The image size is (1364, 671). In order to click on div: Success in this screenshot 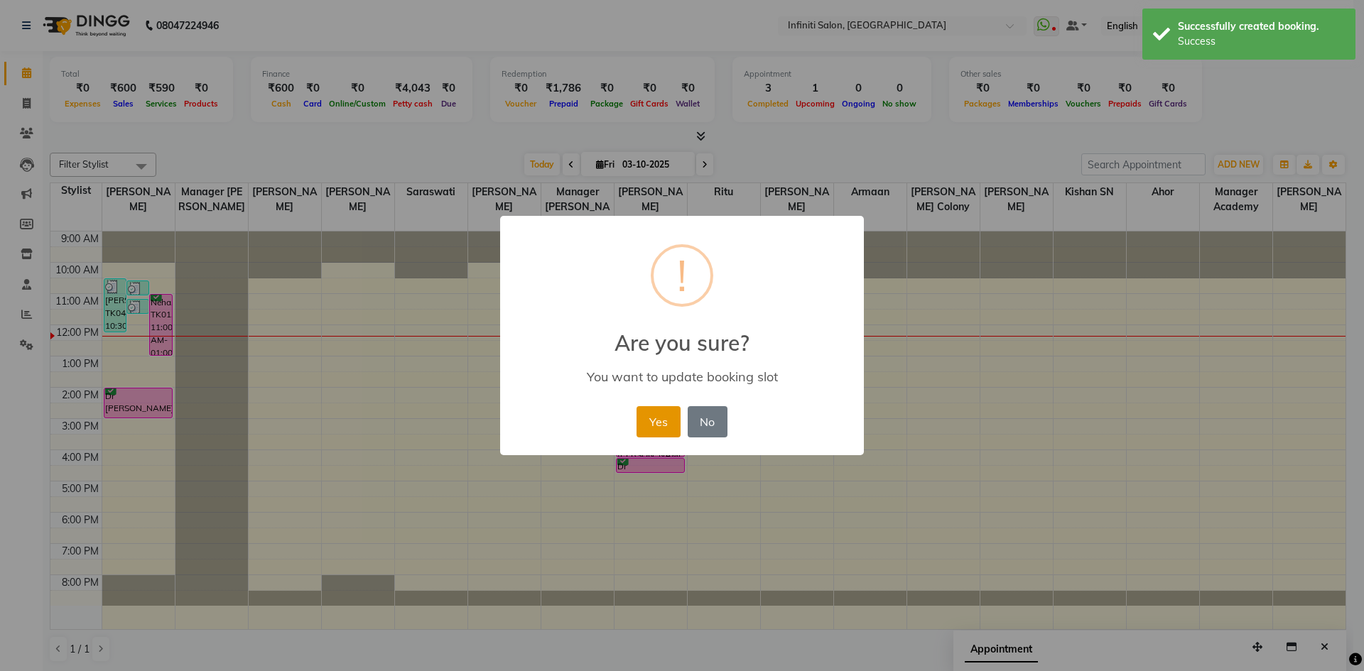, I will do `click(1261, 41)`.